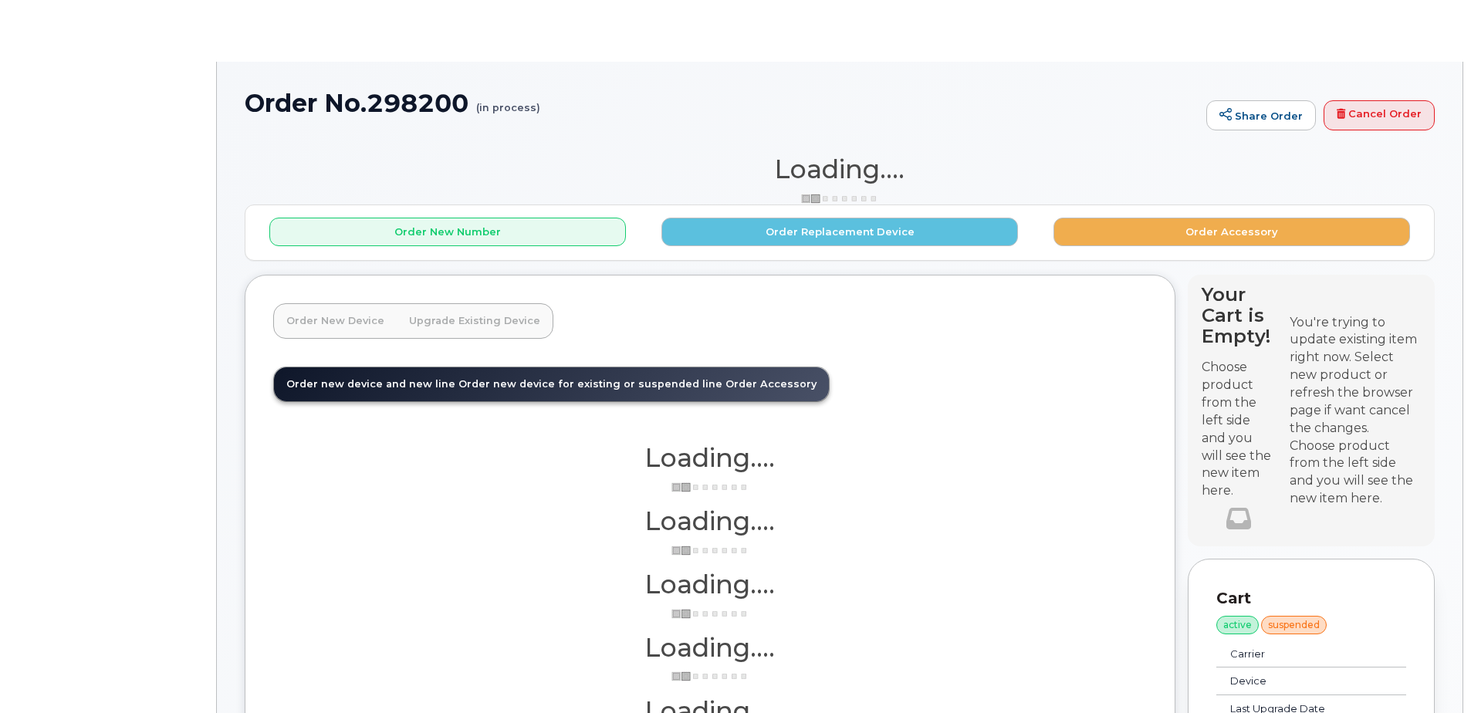  What do you see at coordinates (1379, 116) in the screenshot?
I see `a: Cancel Order` at bounding box center [1379, 116].